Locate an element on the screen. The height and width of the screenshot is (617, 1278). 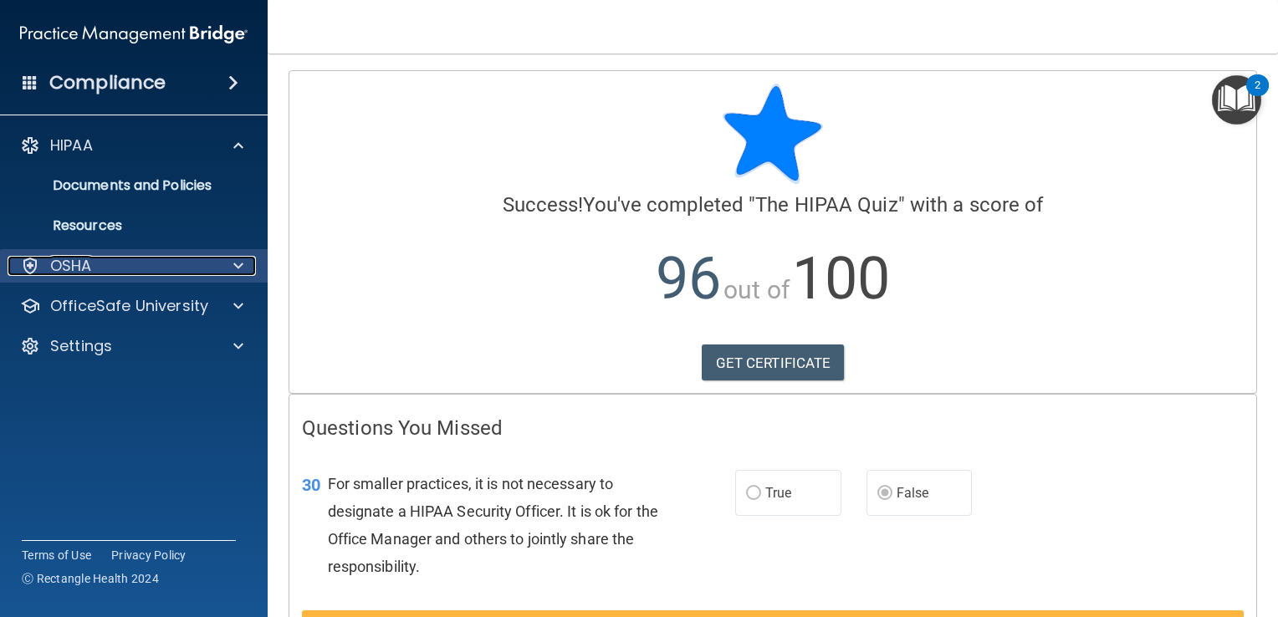
span: 30 is located at coordinates (311, 485).